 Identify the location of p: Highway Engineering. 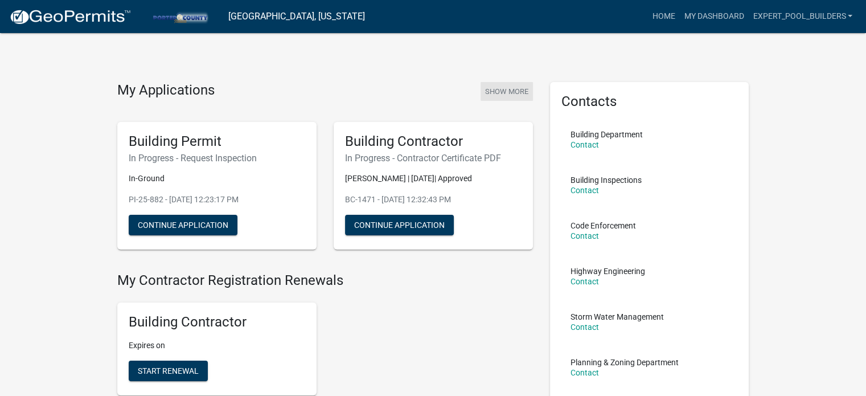
(607, 271).